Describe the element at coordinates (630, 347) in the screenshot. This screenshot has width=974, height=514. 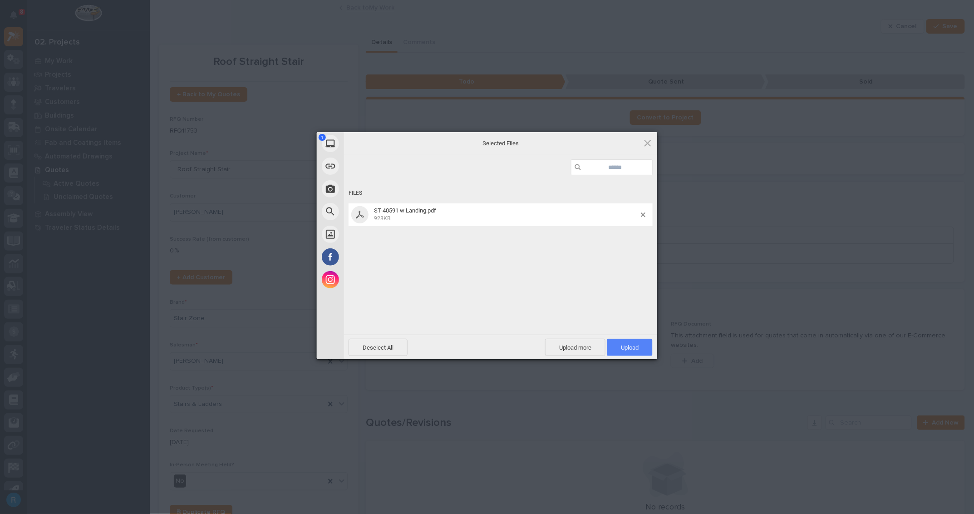
I see `span: Upload` at that location.